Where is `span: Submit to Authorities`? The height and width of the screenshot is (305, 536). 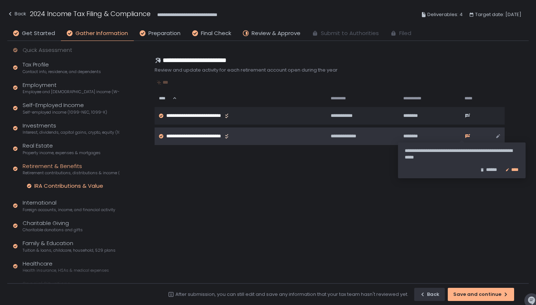 span: Submit to Authorities is located at coordinates (350, 33).